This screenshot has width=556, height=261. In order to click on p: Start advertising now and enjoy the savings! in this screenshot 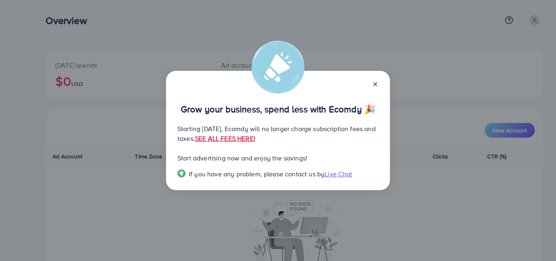, I will do `click(278, 158)`.